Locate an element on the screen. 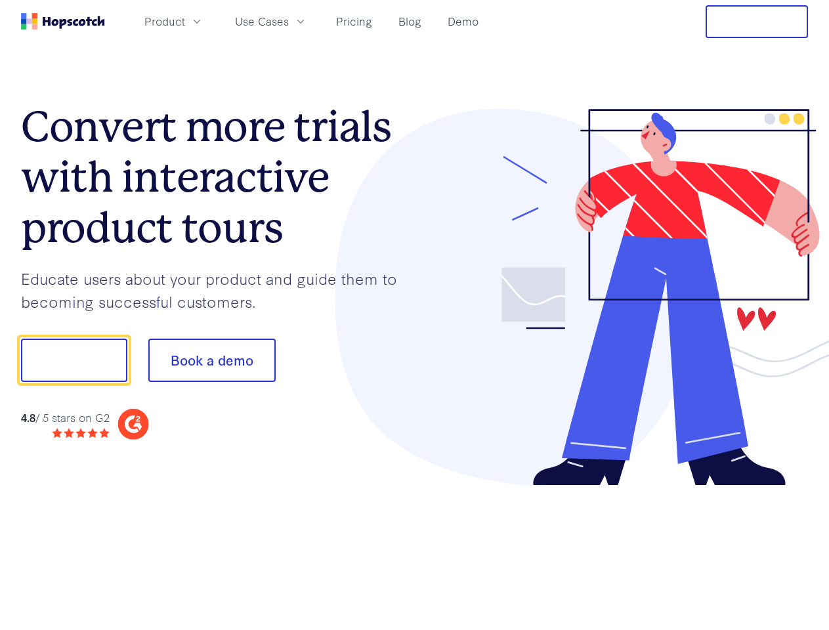 The image size is (829, 630). a: Free Trial is located at coordinates (756, 22).